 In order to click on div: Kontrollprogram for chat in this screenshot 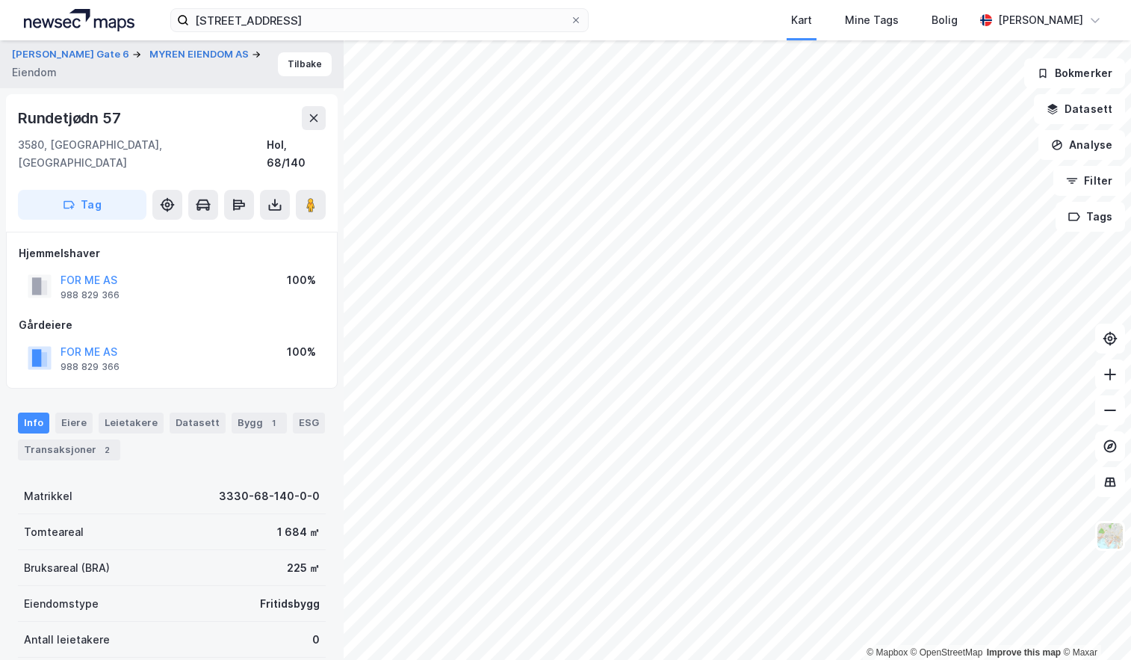, I will do `click(1094, 624)`.